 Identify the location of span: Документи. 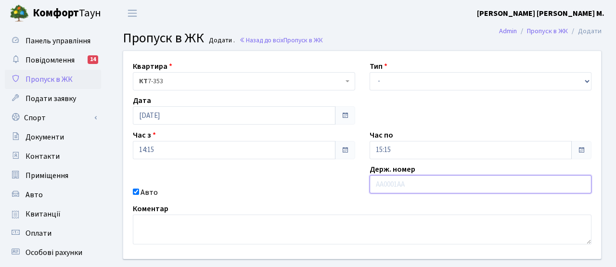
(45, 137).